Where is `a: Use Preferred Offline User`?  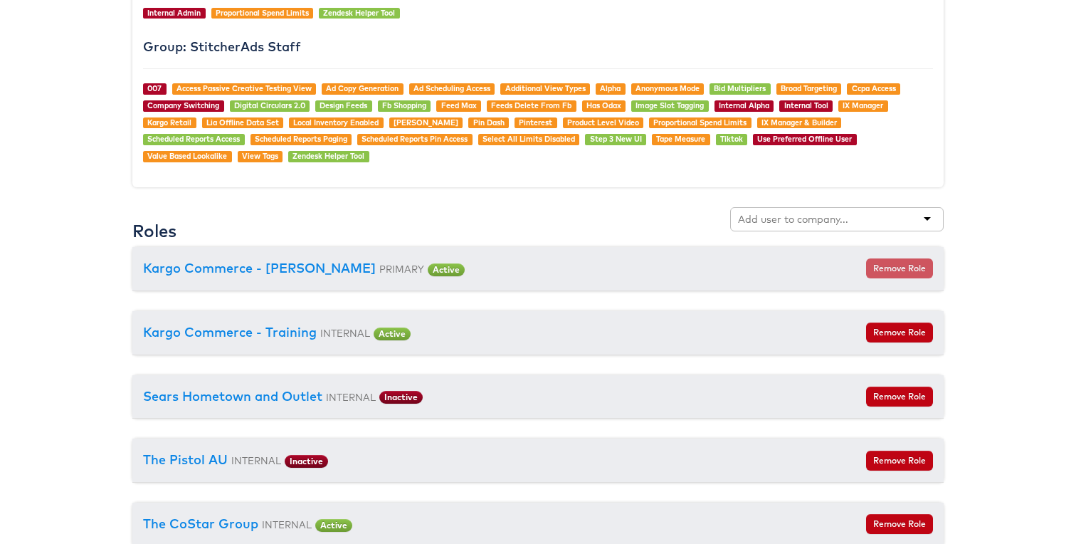
a: Use Preferred Offline User is located at coordinates (804, 139).